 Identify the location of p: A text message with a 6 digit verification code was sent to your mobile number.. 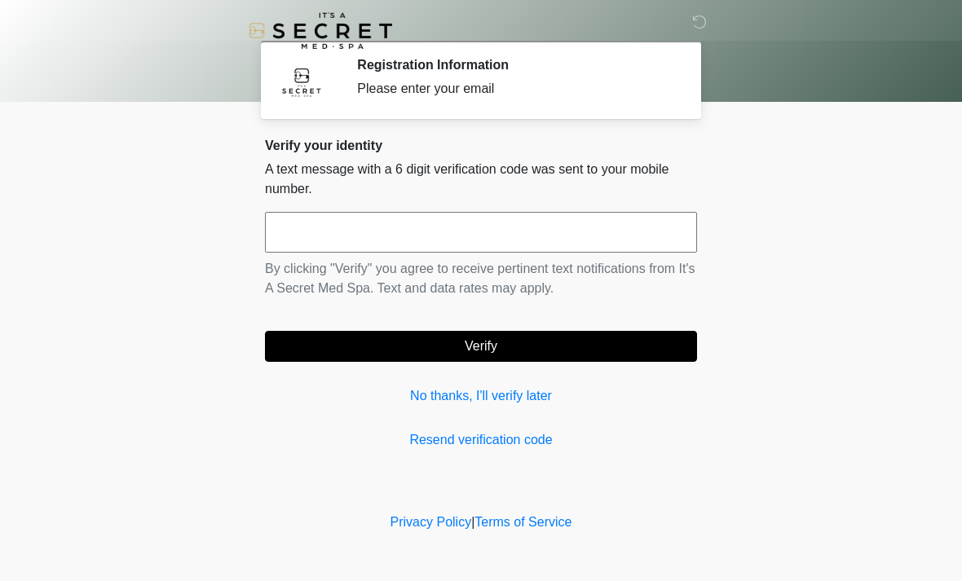
(481, 179).